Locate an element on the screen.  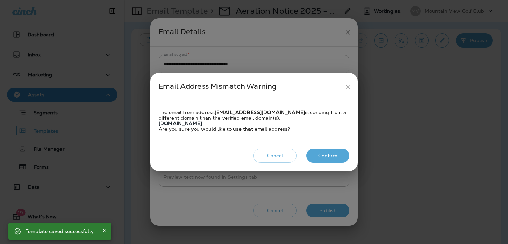
button: Confirm is located at coordinates (328, 156).